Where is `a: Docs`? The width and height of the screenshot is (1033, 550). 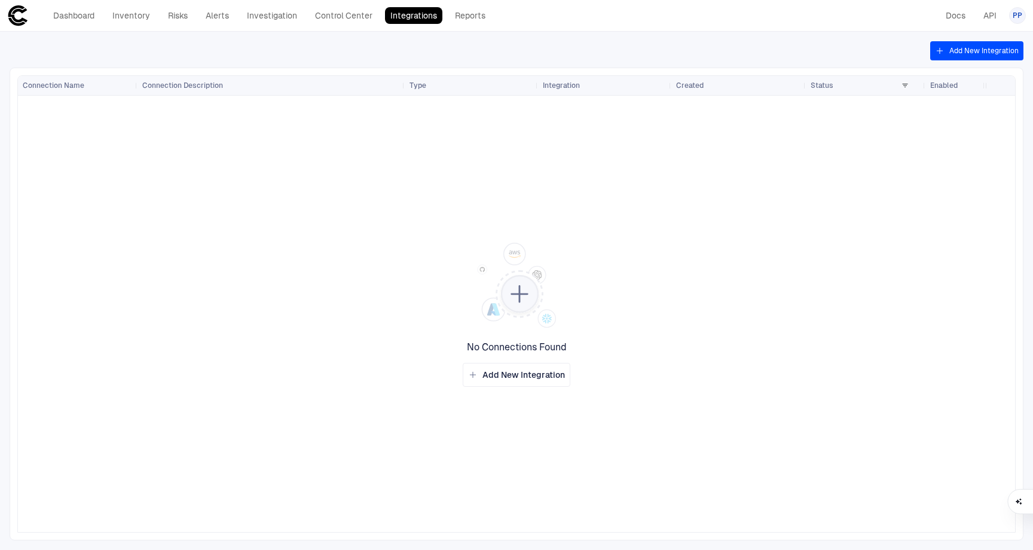
a: Docs is located at coordinates (955, 16).